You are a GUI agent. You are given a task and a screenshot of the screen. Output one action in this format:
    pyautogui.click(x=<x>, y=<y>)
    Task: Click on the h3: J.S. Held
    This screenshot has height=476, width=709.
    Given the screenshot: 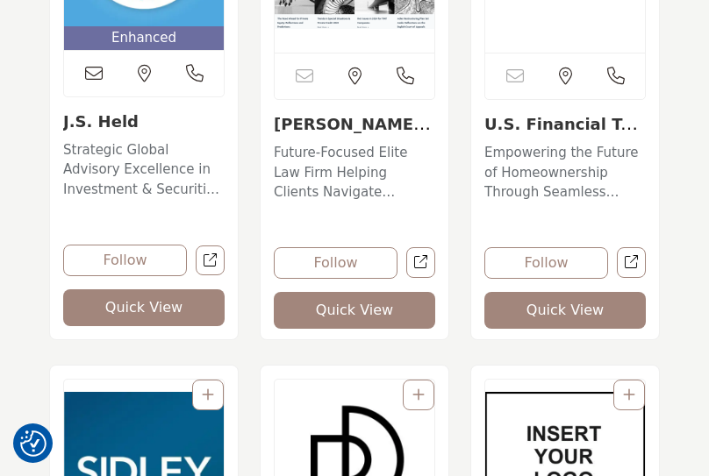 What is the action you would take?
    pyautogui.click(x=144, y=121)
    